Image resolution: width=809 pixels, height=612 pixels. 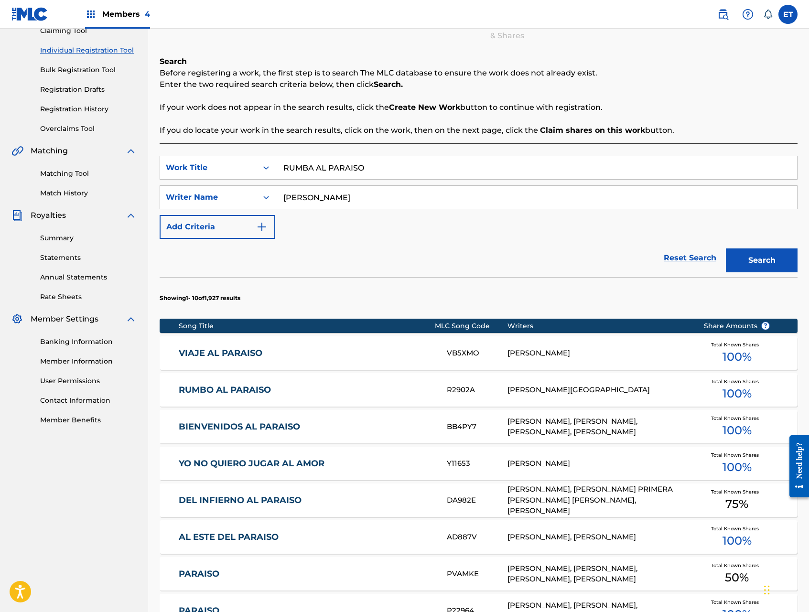 What do you see at coordinates (17, 215) in the screenshot?
I see `img: Royalties` at bounding box center [17, 215].